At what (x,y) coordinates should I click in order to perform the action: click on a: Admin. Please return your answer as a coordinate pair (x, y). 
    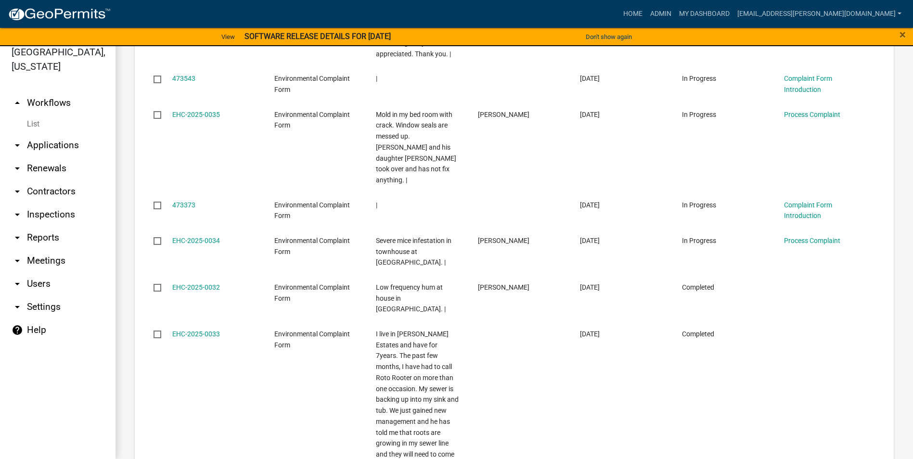
    Looking at the image, I should click on (661, 14).